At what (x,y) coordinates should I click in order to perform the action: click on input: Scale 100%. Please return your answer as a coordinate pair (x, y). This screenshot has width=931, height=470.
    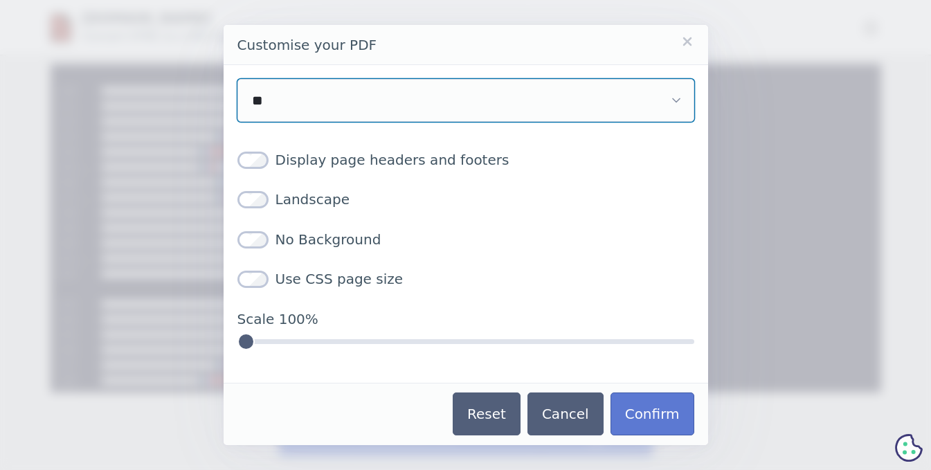
    Looking at the image, I should click on (466, 341).